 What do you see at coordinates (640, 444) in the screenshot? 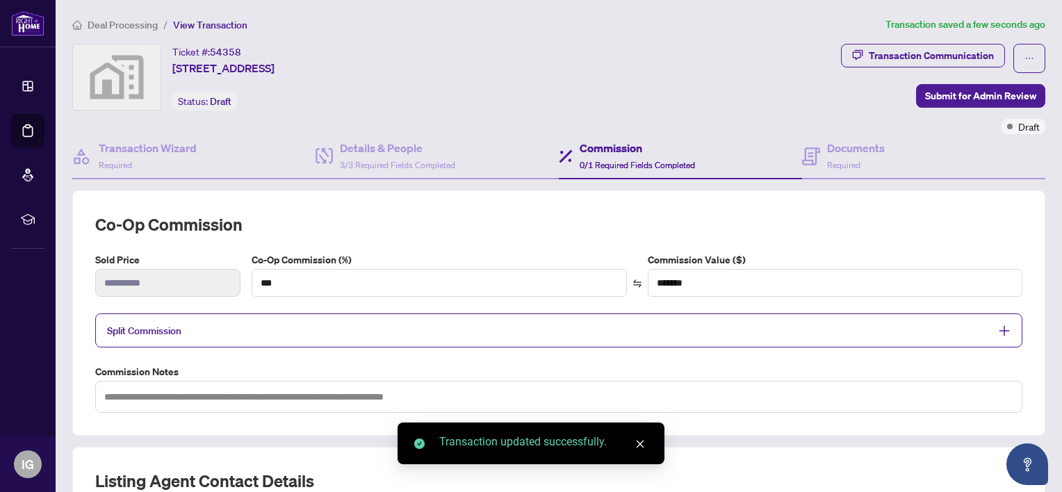
I see `a: Close` at bounding box center [640, 444].